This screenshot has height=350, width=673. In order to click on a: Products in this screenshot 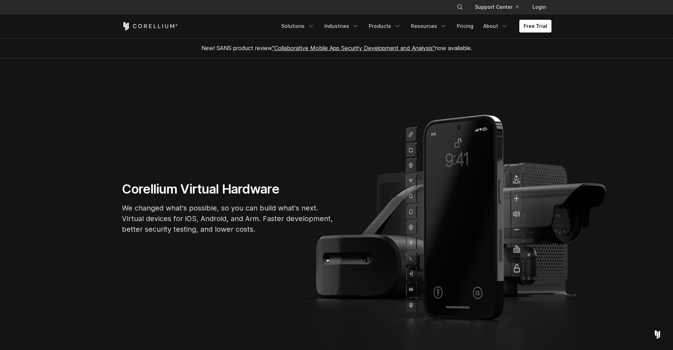, I will do `click(385, 26)`.